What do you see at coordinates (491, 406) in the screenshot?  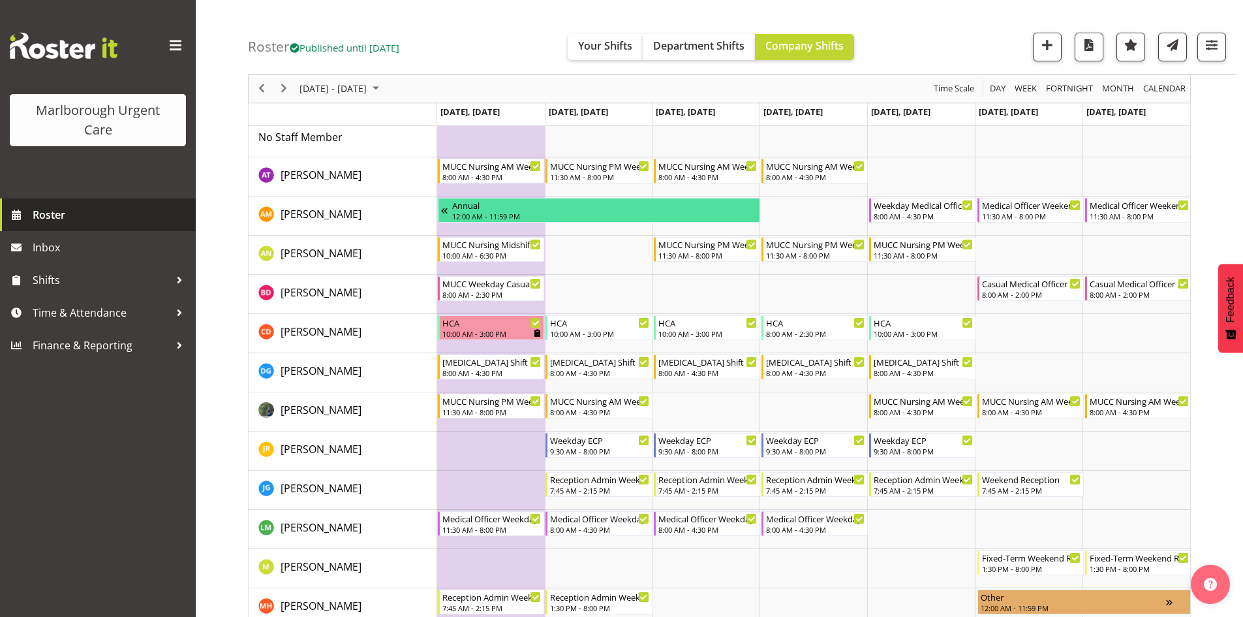 I see `div: Gloria Varghese"s event - MUCC Nursing PM Weekday Begin From Monday, October 27, 2025 at 11:30:00...` at bounding box center [491, 406].